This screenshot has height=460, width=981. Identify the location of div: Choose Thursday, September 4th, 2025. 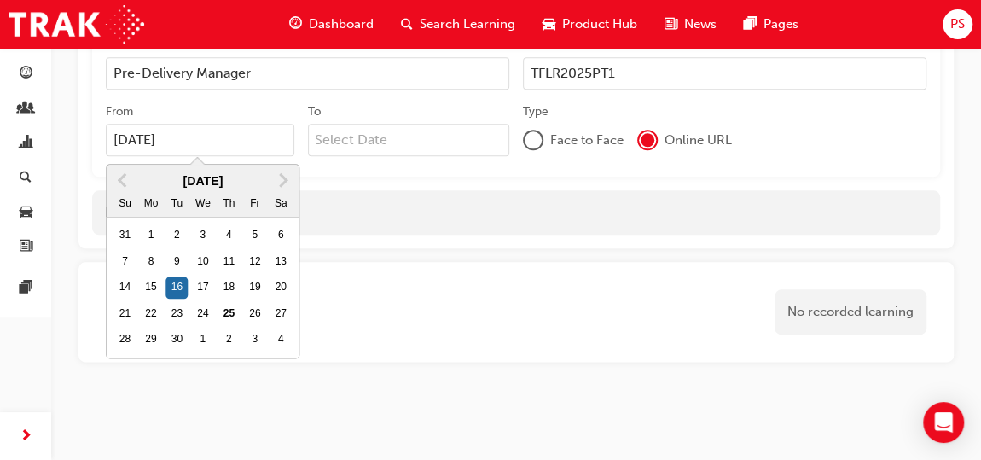
(230, 235).